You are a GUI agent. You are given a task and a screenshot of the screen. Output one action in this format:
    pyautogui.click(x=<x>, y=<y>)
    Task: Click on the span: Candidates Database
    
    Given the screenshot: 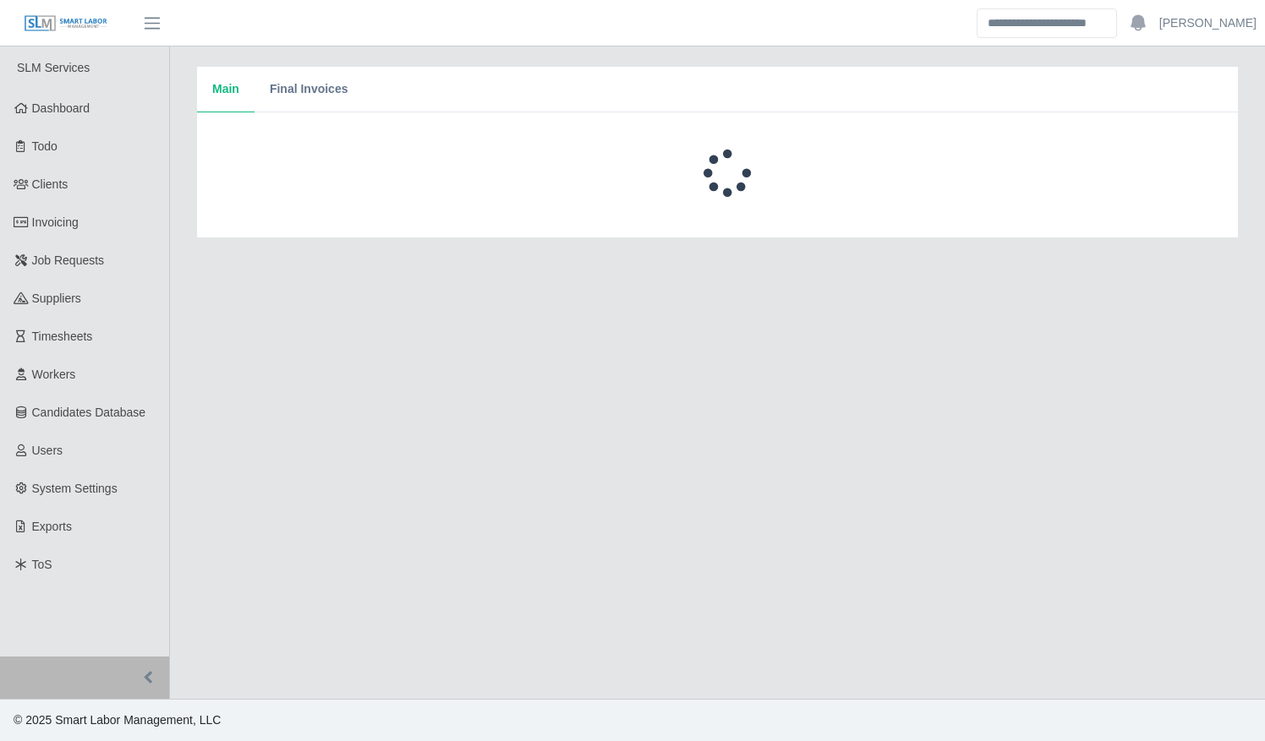 What is the action you would take?
    pyautogui.click(x=89, y=413)
    